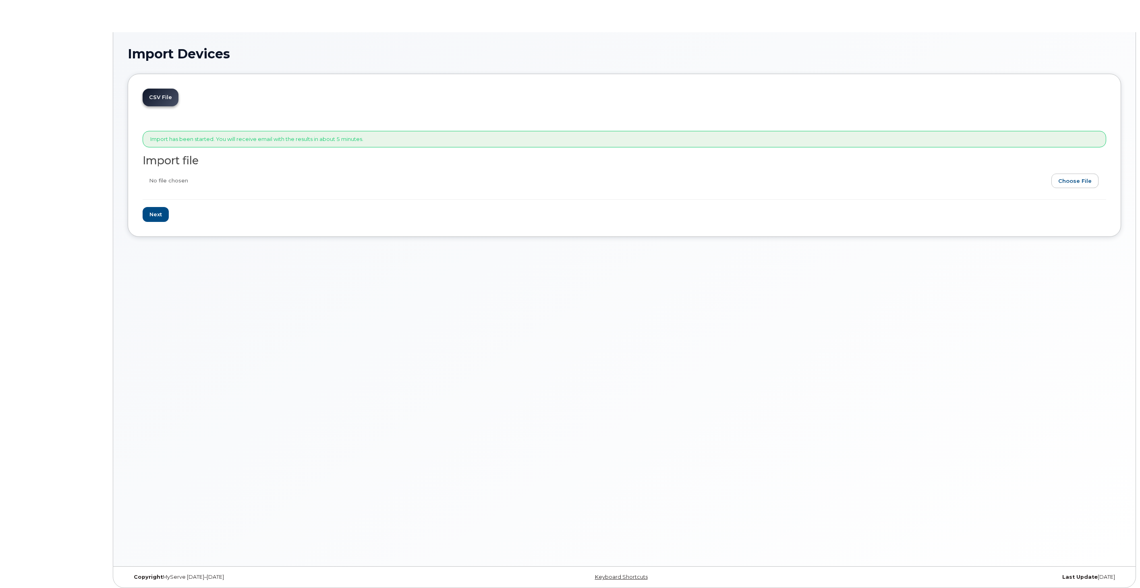 The height and width of the screenshot is (588, 1140). What do you see at coordinates (160, 97) in the screenshot?
I see `a: CSV File` at bounding box center [160, 97].